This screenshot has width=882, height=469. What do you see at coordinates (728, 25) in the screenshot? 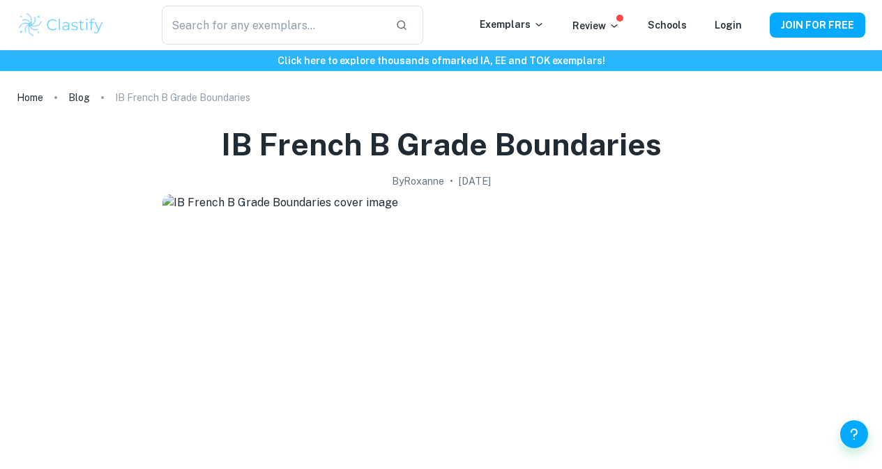
I see `a: Login` at bounding box center [728, 25].